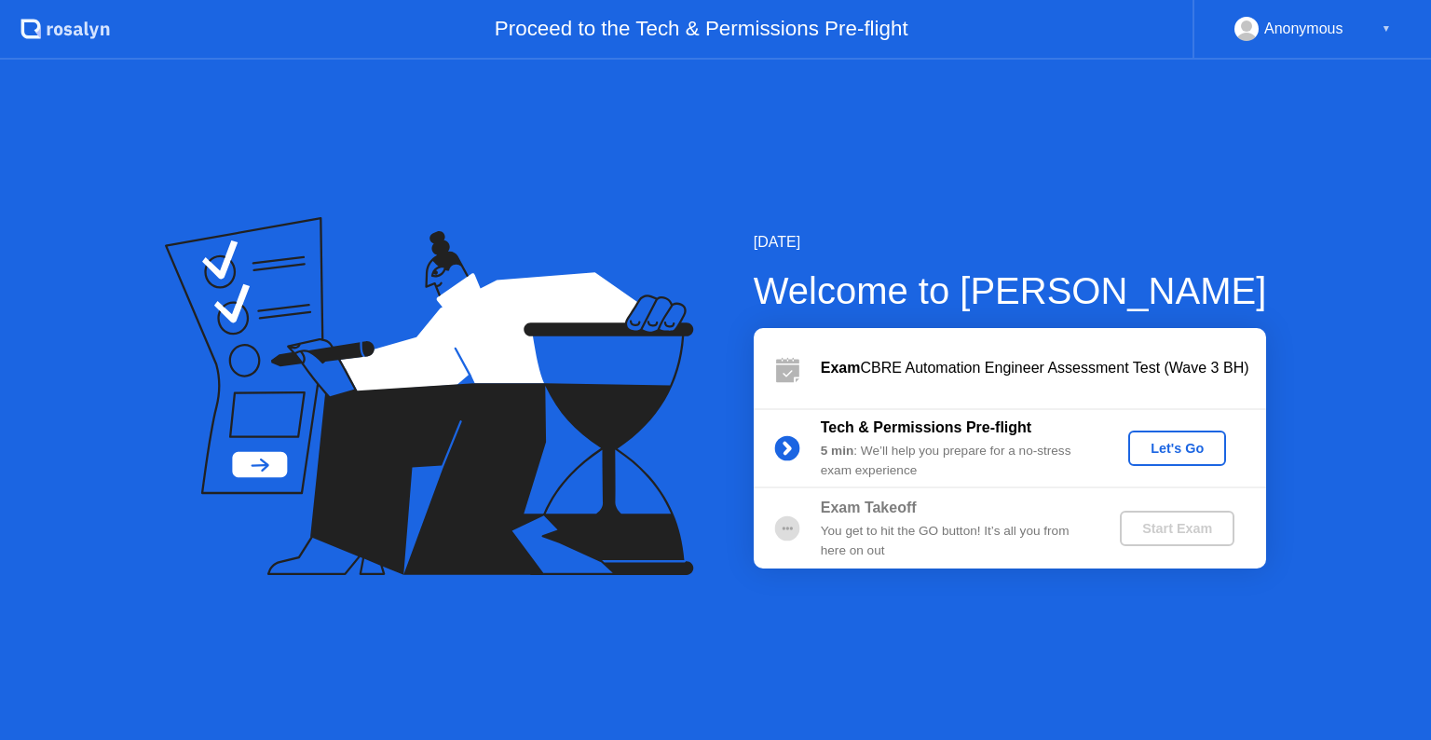 The image size is (1431, 740). Describe the element at coordinates (1303, 29) in the screenshot. I see `div: Anonymous` at that location.